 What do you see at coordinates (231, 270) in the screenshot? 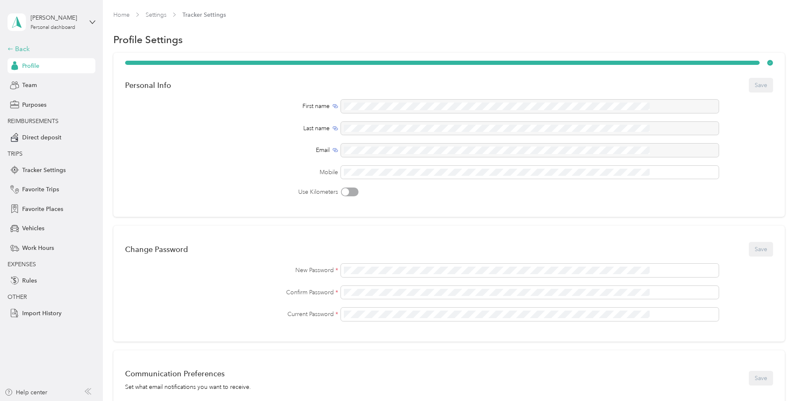
I see `label: New Password` at bounding box center [231, 270].